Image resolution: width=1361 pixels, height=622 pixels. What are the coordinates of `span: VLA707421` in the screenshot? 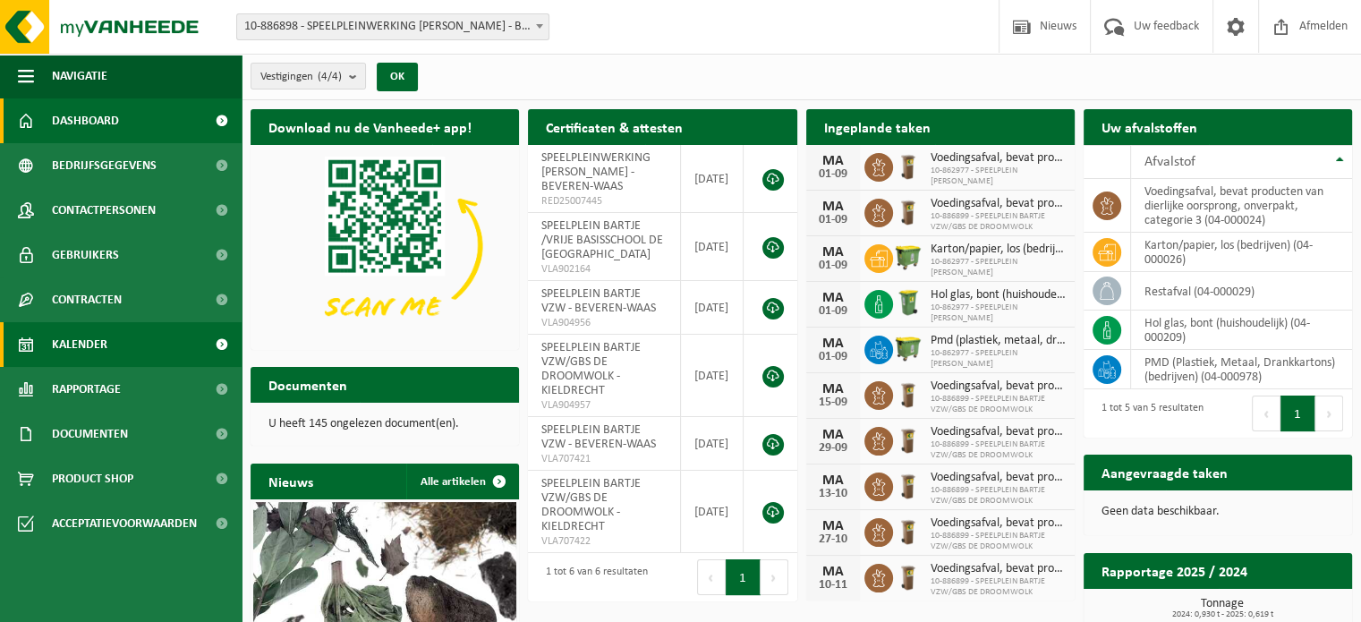 It's located at (604, 459).